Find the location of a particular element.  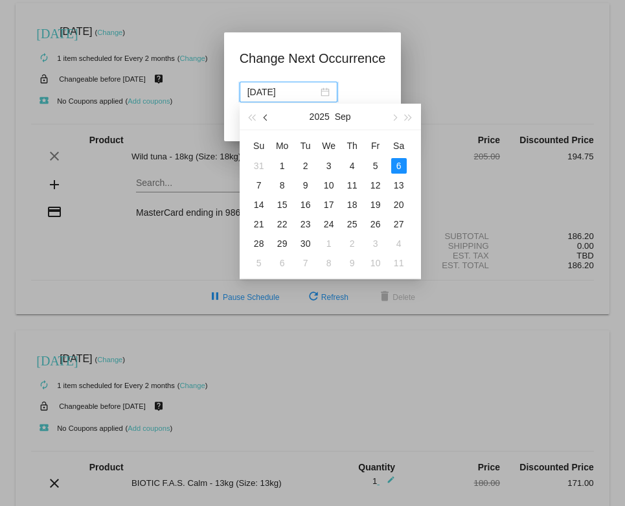

td: 9/22/2025 is located at coordinates (283, 224).